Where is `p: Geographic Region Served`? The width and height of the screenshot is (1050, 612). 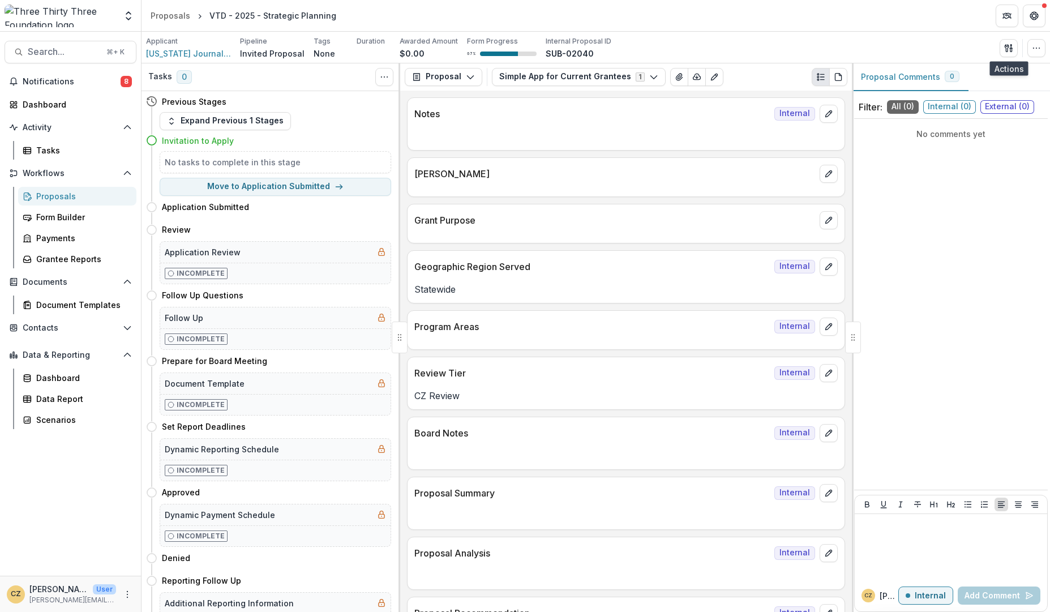
p: Geographic Region Served is located at coordinates (592, 267).